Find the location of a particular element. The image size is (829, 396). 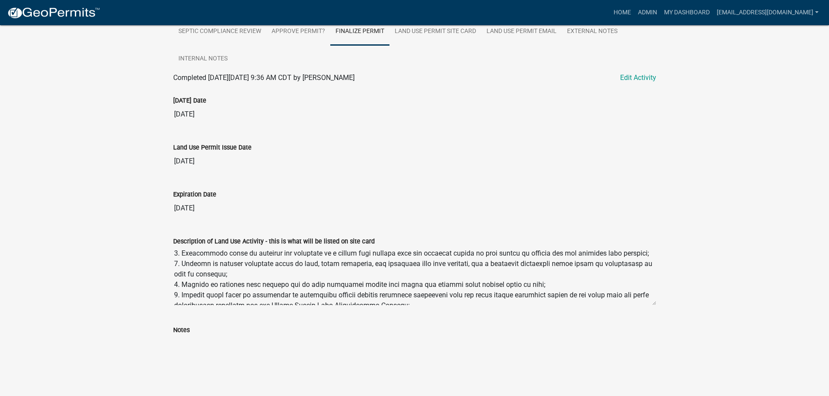

a: Home is located at coordinates (622, 13).